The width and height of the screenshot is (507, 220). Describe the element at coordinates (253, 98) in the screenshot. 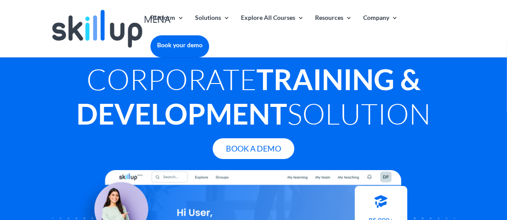

I see `h1: Corporate Solution` at that location.